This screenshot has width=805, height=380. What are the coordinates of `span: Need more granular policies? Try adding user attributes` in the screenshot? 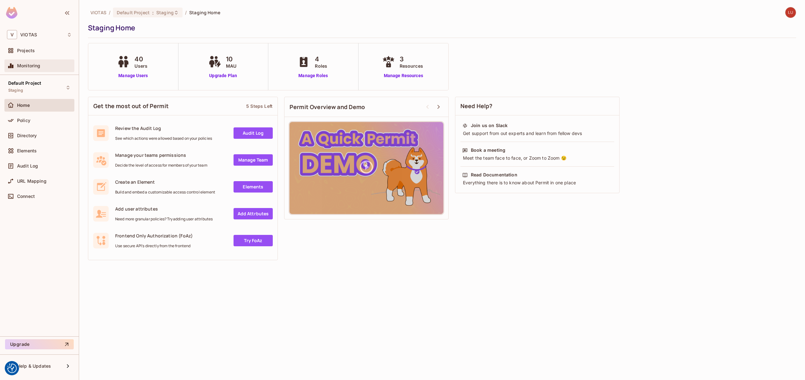 It's located at (164, 219).